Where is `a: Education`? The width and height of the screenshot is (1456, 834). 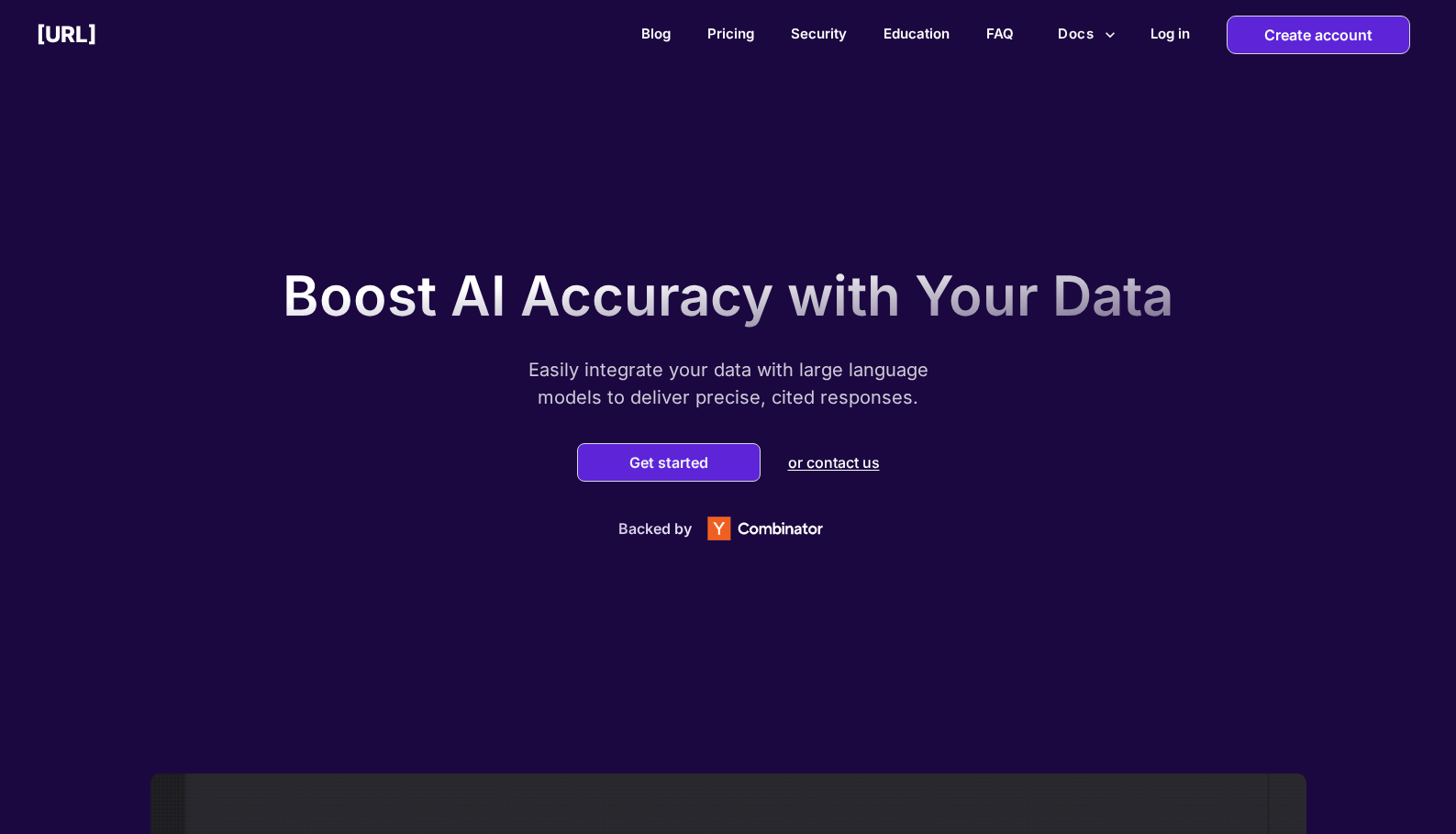
a: Education is located at coordinates (917, 33).